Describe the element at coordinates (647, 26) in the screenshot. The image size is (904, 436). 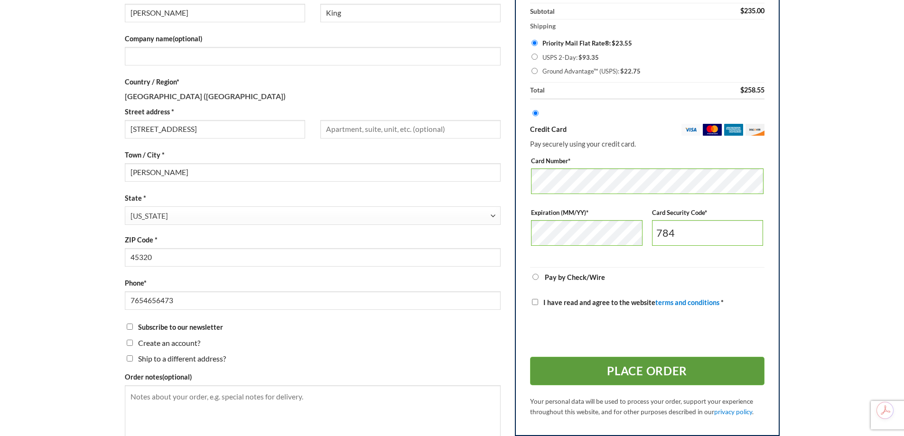
I see `th: Shipping` at that location.